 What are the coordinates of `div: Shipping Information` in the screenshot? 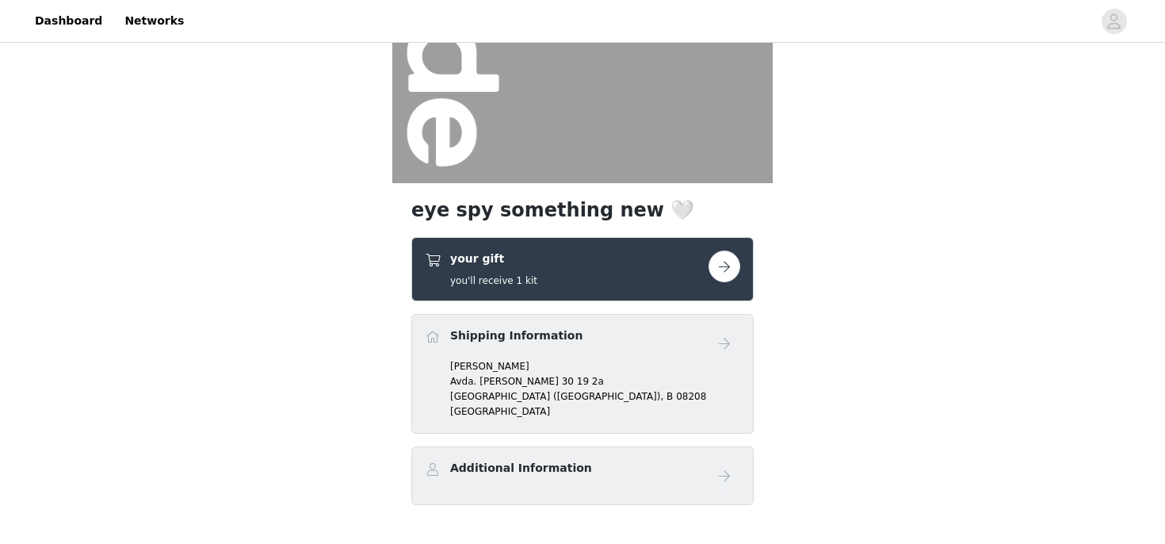 It's located at (583, 373).